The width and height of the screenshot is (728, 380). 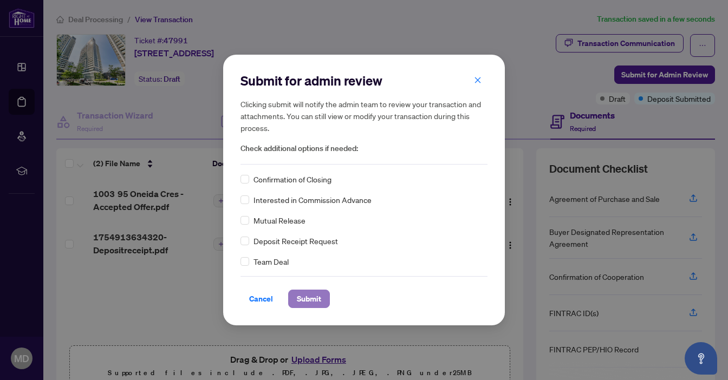 I want to click on button: Submit, so click(x=309, y=299).